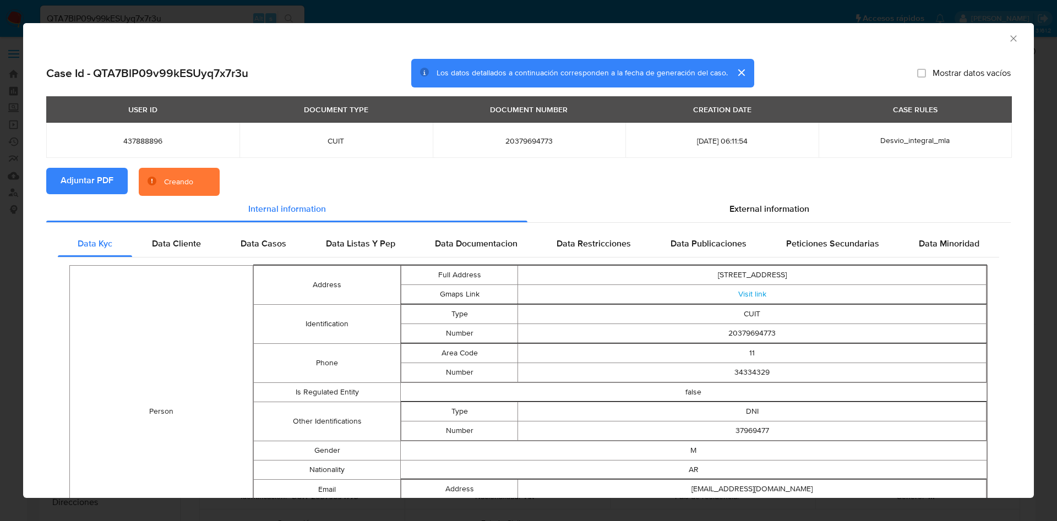 The width and height of the screenshot is (1057, 521). What do you see at coordinates (143, 141) in the screenshot?
I see `span: 437888896` at bounding box center [143, 141].